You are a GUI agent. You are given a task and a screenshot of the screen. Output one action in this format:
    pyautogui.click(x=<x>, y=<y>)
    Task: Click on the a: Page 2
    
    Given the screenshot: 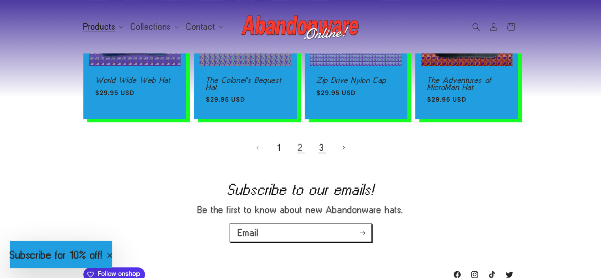 What is the action you would take?
    pyautogui.click(x=301, y=147)
    